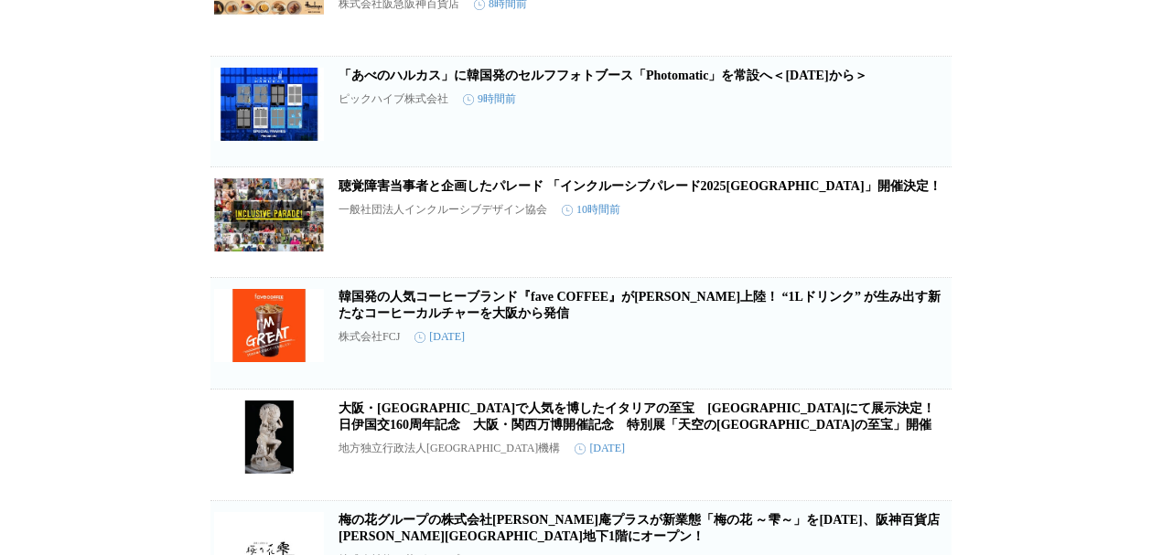  Describe the element at coordinates (489, 99) in the screenshot. I see `time: 9時間前` at that location.